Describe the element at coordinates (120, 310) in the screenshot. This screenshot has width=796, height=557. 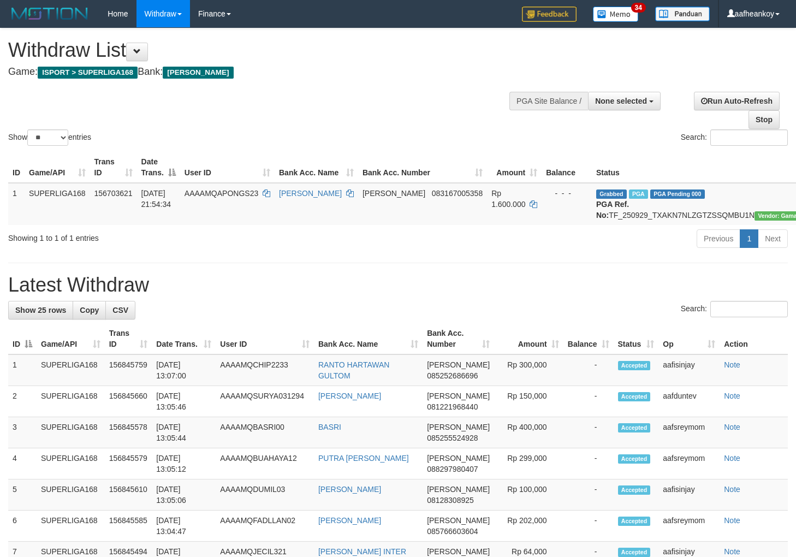
I see `a: CSV` at that location.